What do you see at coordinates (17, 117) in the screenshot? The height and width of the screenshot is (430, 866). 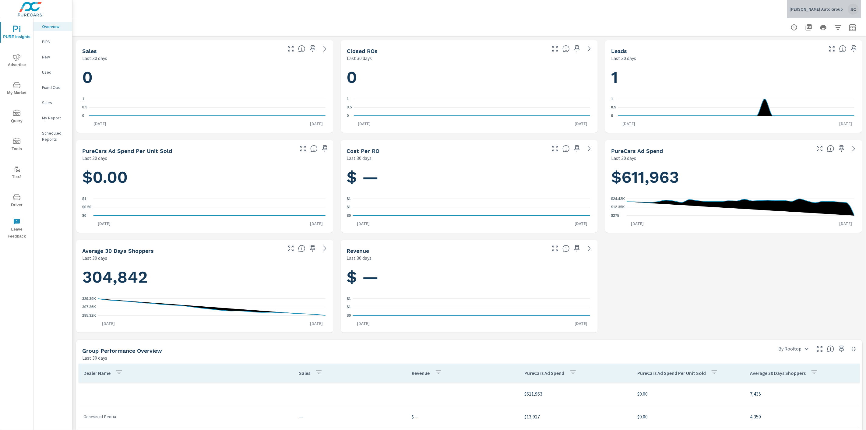 I see `span: Query` at bounding box center [17, 117].